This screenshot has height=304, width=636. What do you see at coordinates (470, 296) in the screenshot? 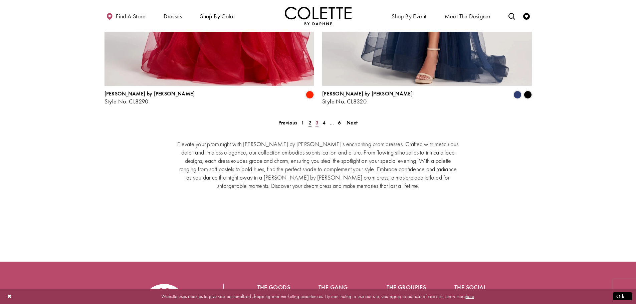
I see `a: here` at bounding box center [470, 296].